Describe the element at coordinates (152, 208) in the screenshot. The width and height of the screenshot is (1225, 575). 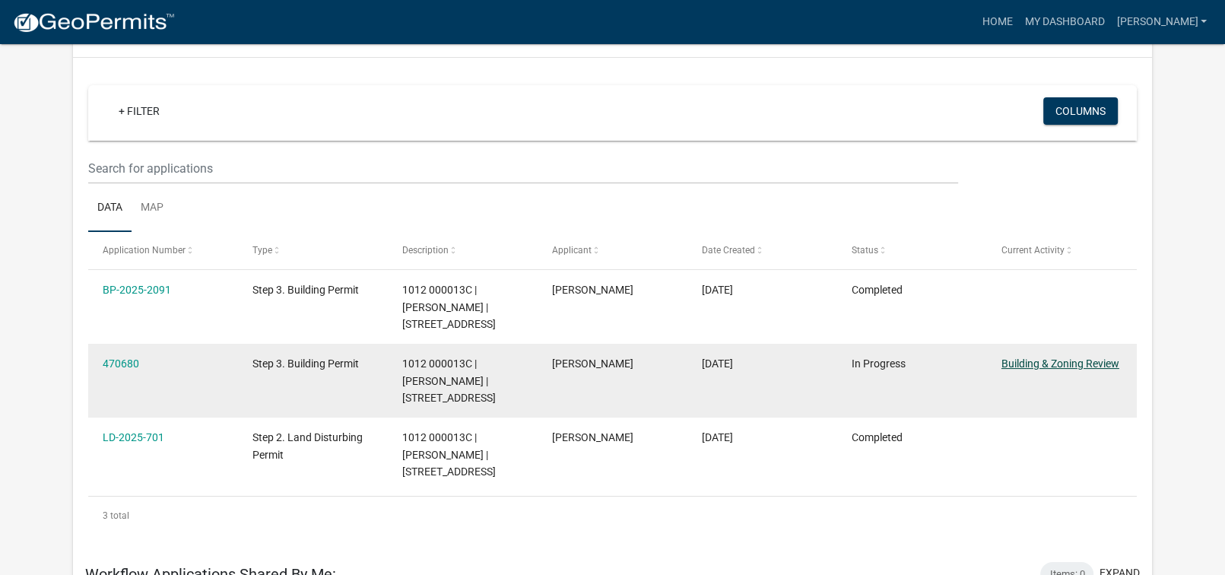
I see `a: Map` at that location.